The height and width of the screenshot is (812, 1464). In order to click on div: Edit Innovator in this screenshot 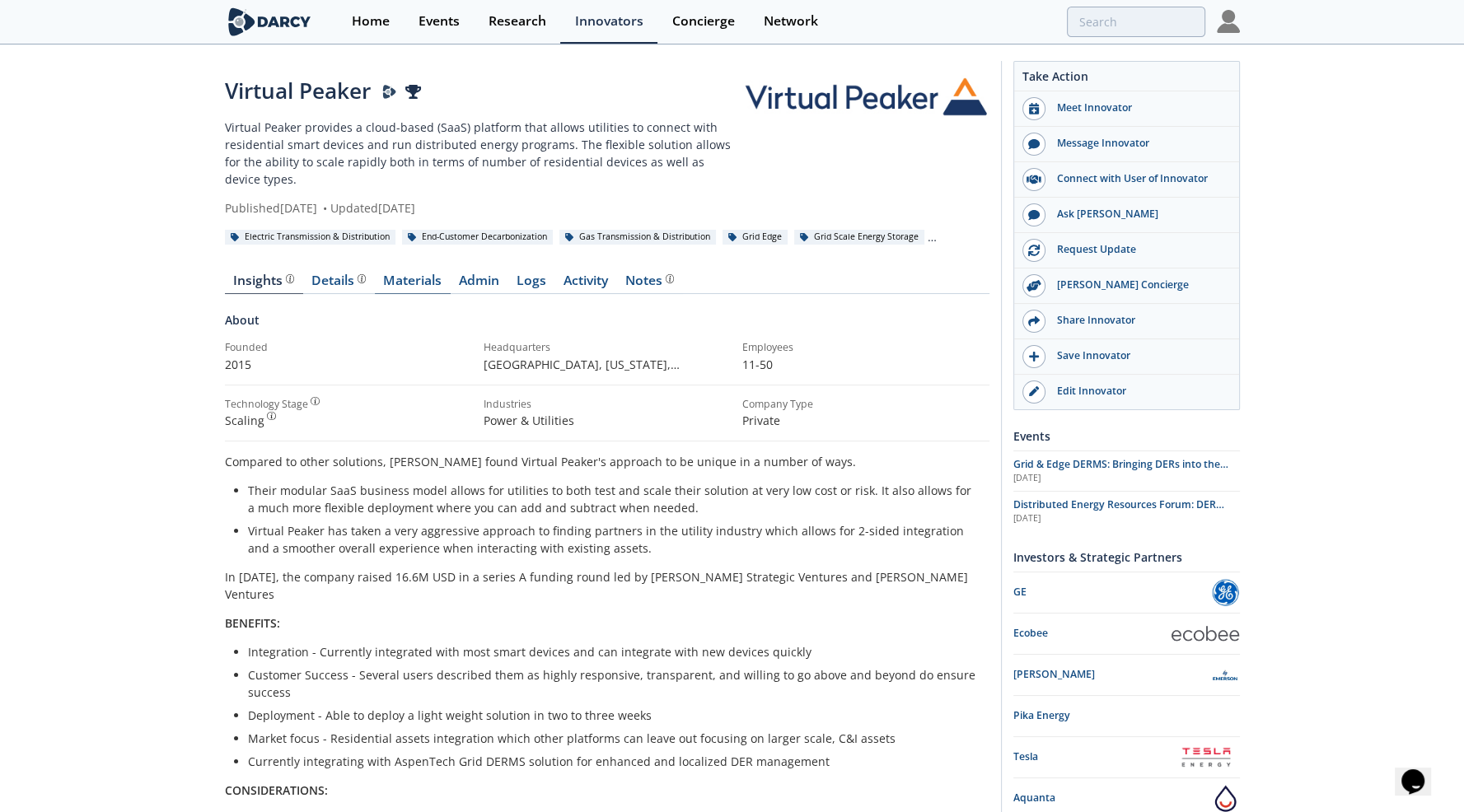, I will do `click(1138, 391)`.